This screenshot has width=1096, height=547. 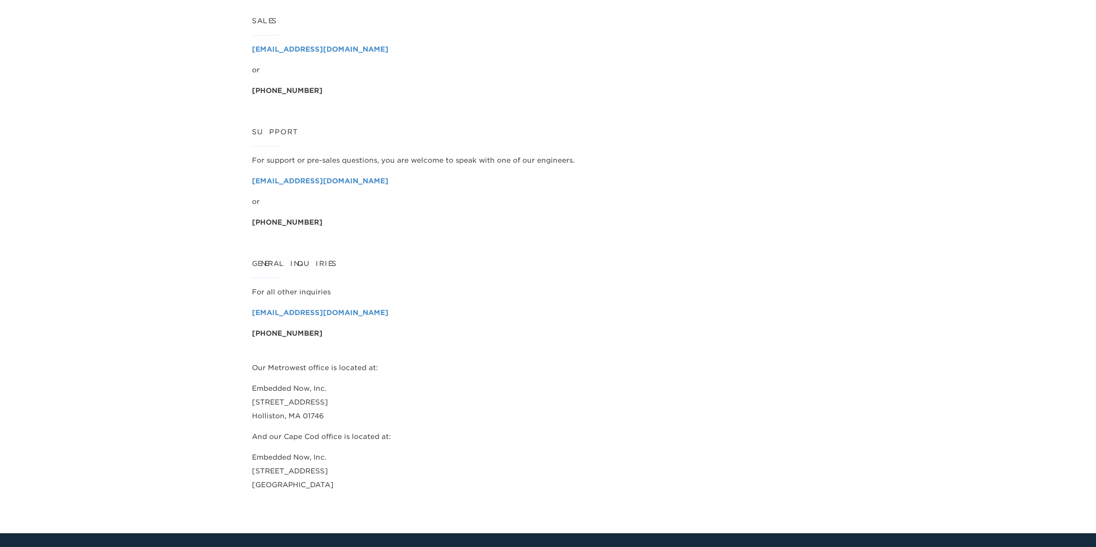 I want to click on p: And our Cape Cod office is located at:, so click(x=548, y=437).